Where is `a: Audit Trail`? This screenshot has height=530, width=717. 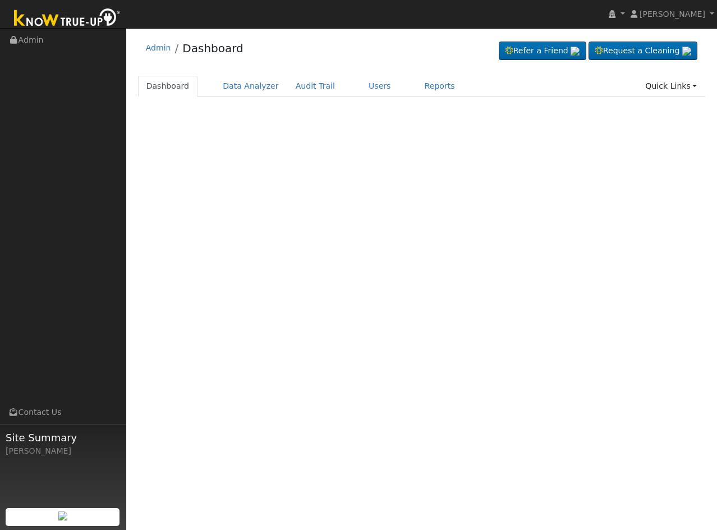
a: Audit Trail is located at coordinates (315, 86).